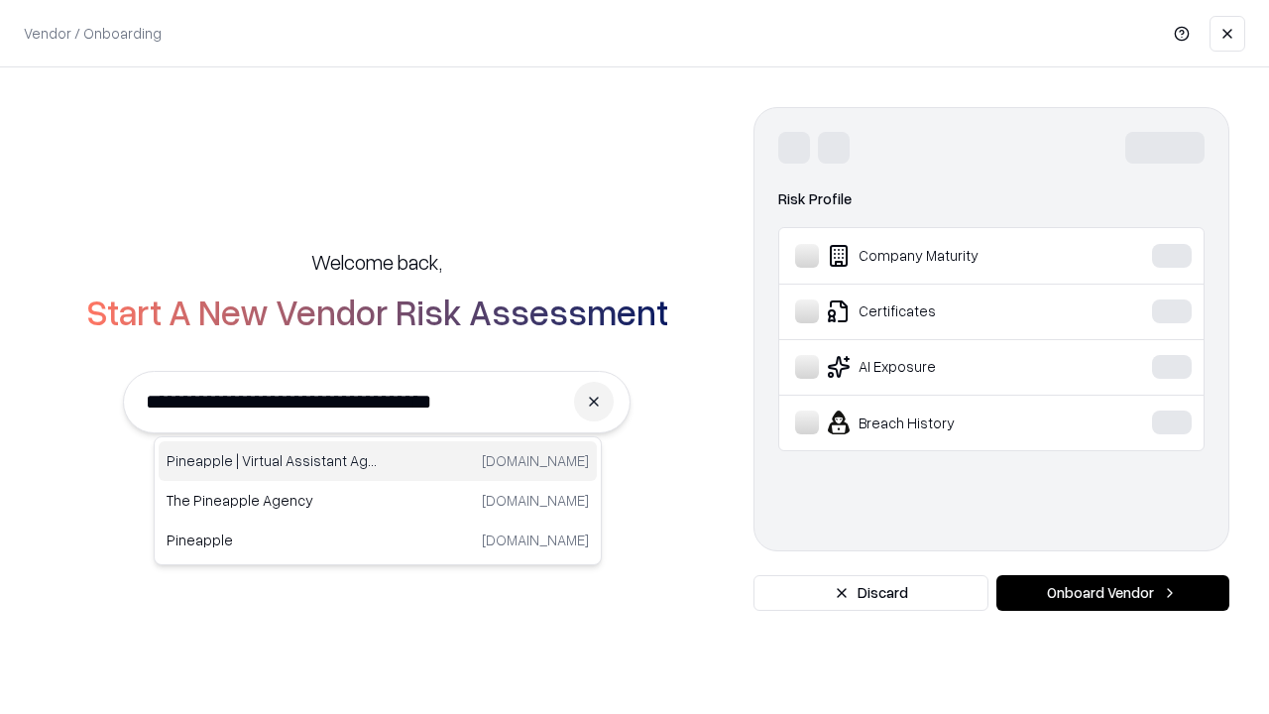  I want to click on button: Discard, so click(870, 593).